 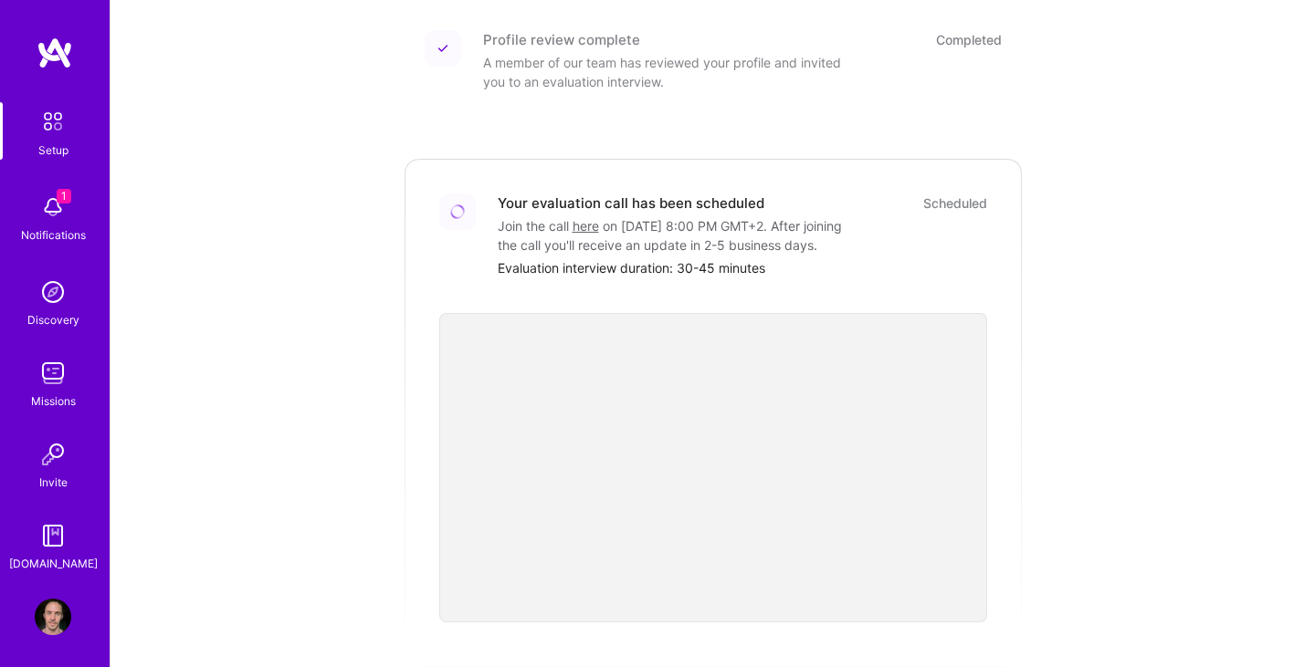 What do you see at coordinates (55, 53) in the screenshot?
I see `img: logo` at bounding box center [55, 53].